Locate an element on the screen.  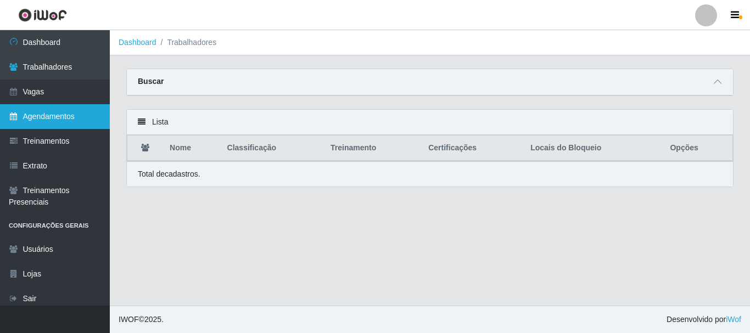
span: © 2025 . is located at coordinates (141, 319).